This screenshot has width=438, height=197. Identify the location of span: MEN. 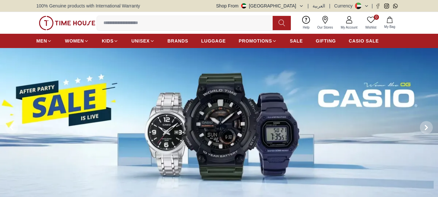
(41, 41).